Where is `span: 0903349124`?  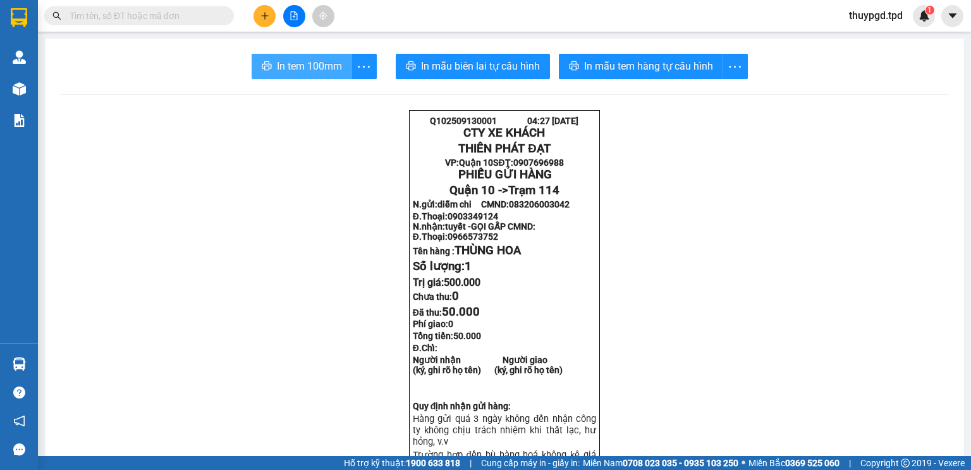
span: 0903349124 is located at coordinates (473, 216).